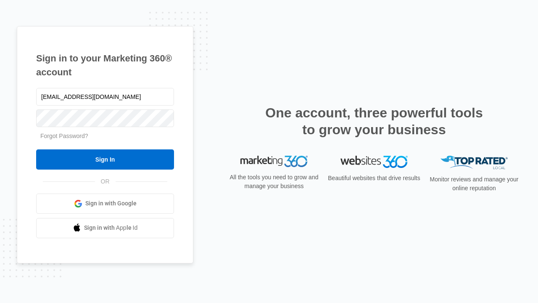 The image size is (538, 303). What do you see at coordinates (374, 121) in the screenshot?
I see `h2: One account, three powerful tools to grow your business` at bounding box center [374, 121].